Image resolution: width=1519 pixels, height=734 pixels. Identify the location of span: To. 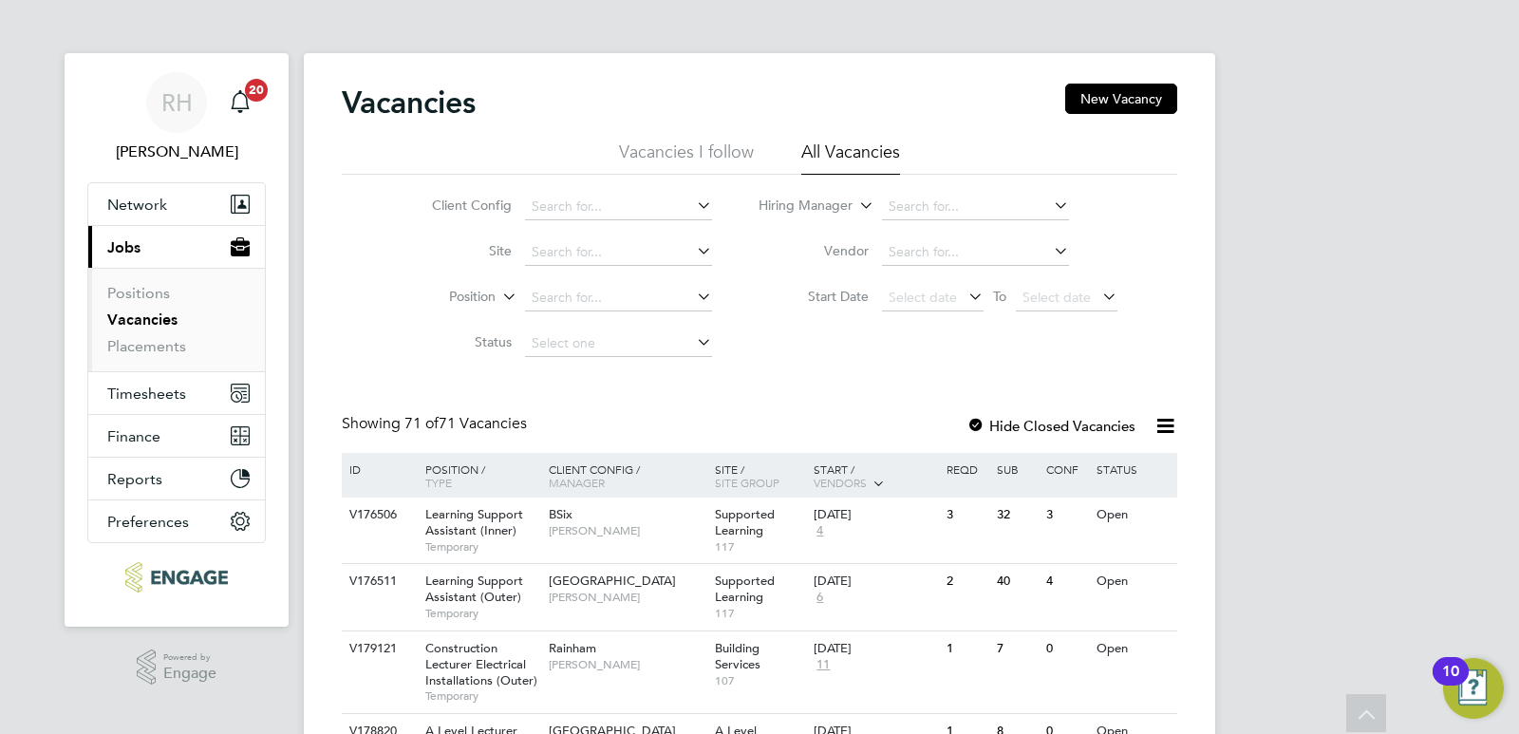
(1000, 296).